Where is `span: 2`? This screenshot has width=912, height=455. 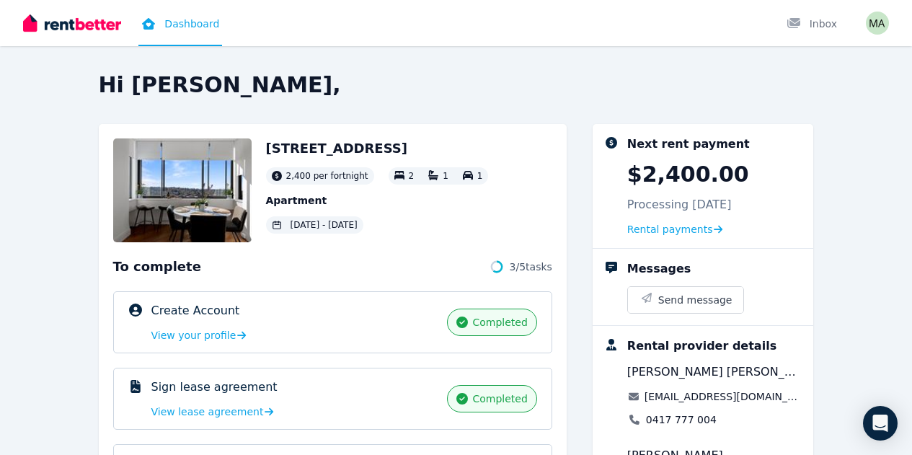 span: 2 is located at coordinates (412, 176).